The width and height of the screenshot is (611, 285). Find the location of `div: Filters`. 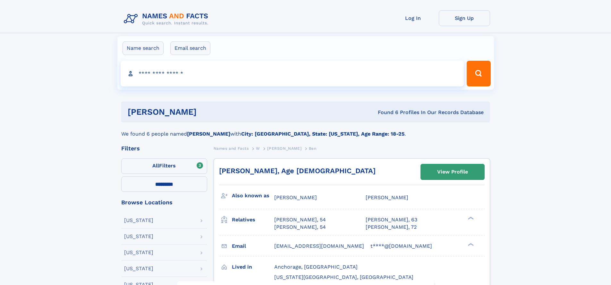

div: Filters is located at coordinates (164, 148).